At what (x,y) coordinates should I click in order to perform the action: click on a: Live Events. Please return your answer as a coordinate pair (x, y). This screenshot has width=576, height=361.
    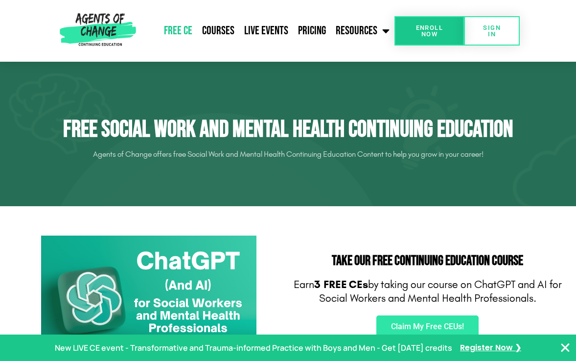
    Looking at the image, I should click on (266, 31).